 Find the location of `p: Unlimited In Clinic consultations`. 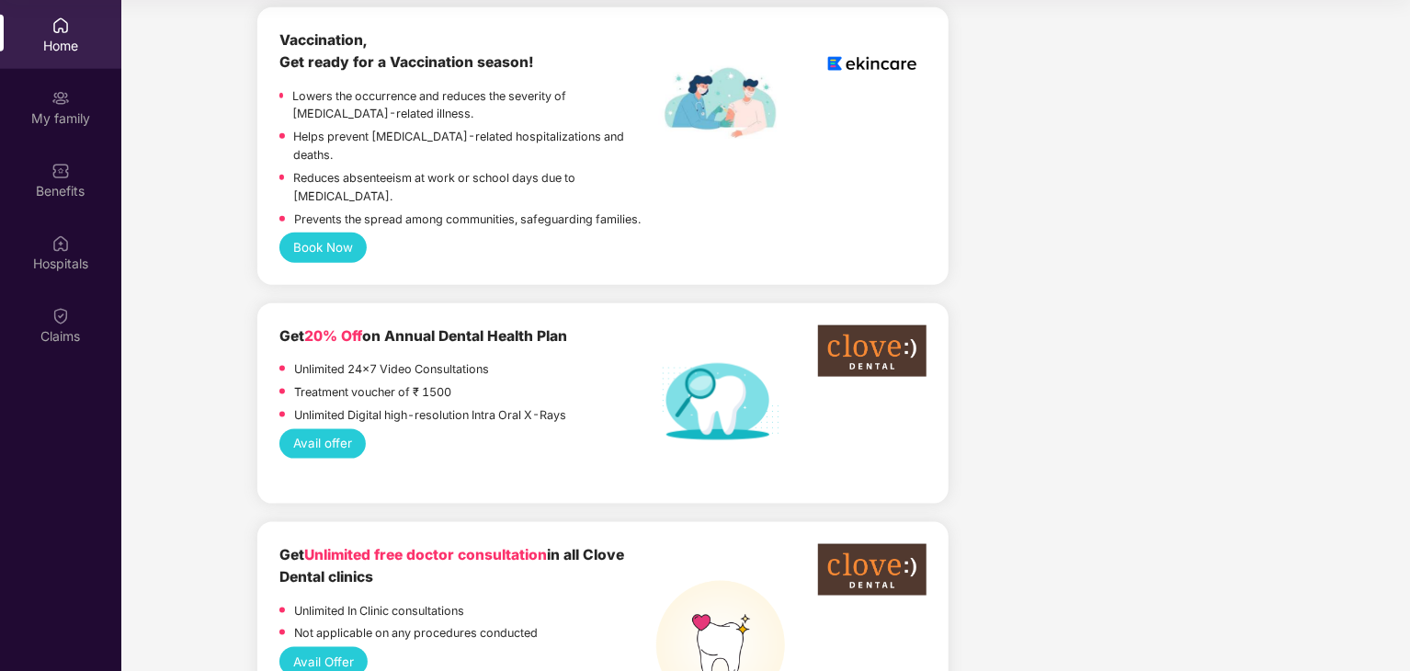

p: Unlimited In Clinic consultations is located at coordinates (379, 611).